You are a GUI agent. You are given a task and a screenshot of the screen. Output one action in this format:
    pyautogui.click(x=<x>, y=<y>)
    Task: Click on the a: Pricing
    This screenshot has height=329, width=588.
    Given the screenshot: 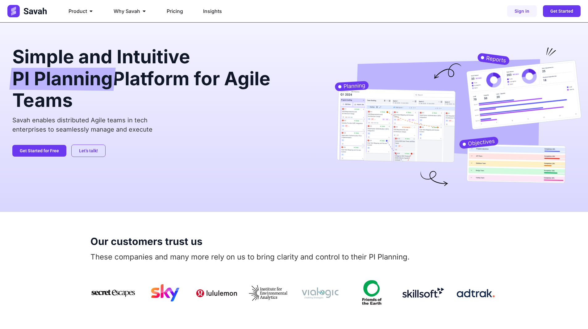 What is the action you would take?
    pyautogui.click(x=175, y=11)
    